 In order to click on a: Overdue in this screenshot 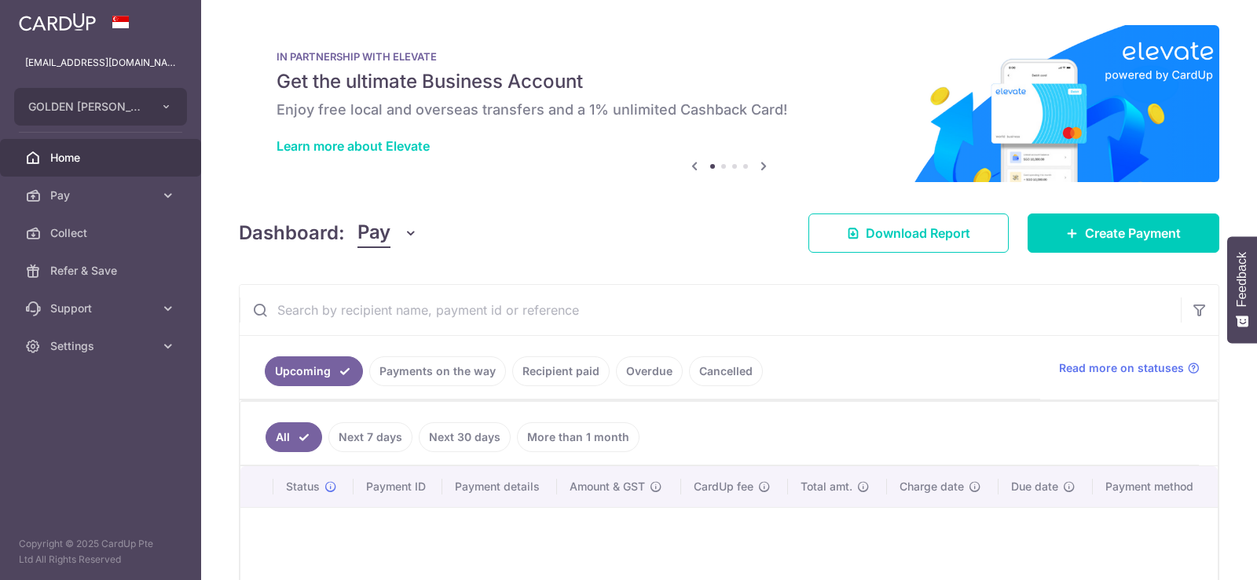, I will do `click(649, 371)`.